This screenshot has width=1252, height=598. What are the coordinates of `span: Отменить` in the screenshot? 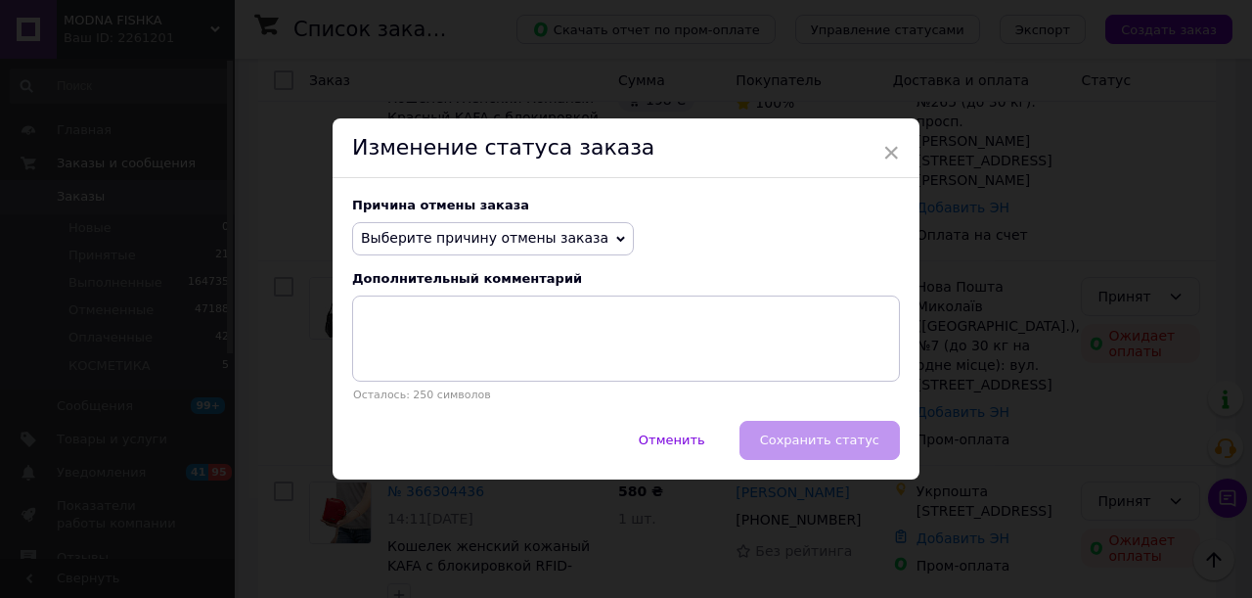 It's located at (672, 439).